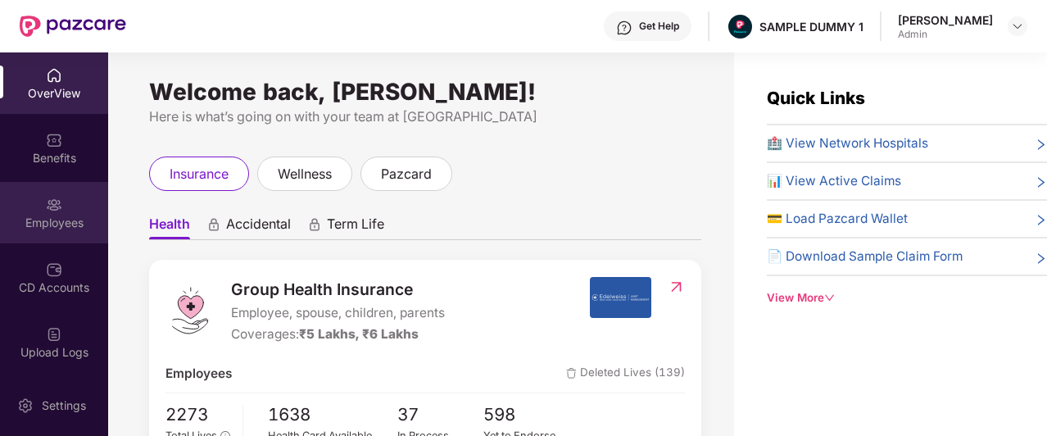 The image size is (1047, 436). Describe the element at coordinates (258, 227) in the screenshot. I see `span: Accidental` at that location.